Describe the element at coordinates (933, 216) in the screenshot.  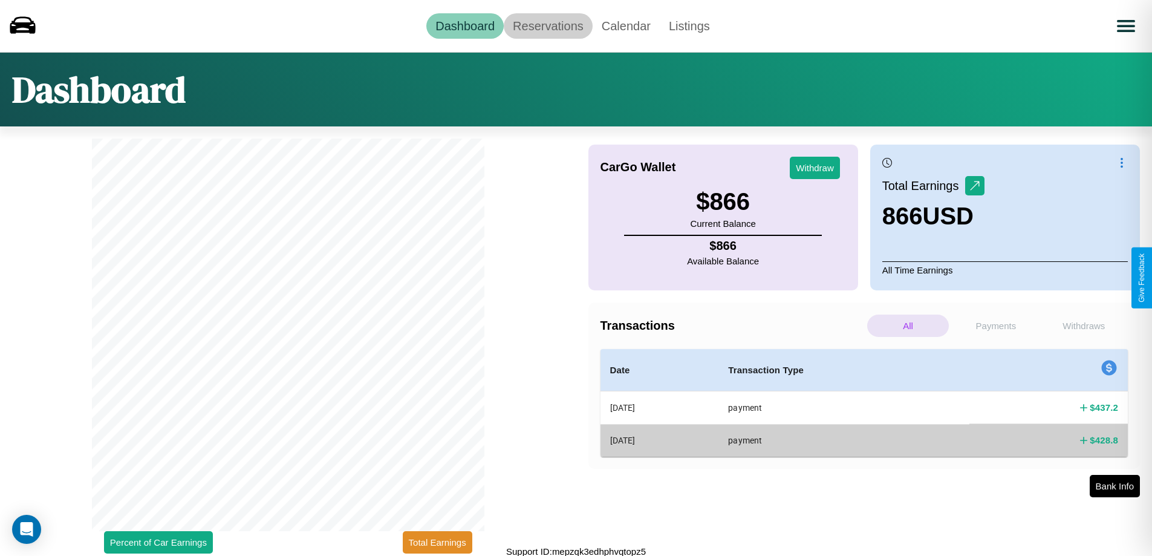
I see `h3: 866 USD` at that location.